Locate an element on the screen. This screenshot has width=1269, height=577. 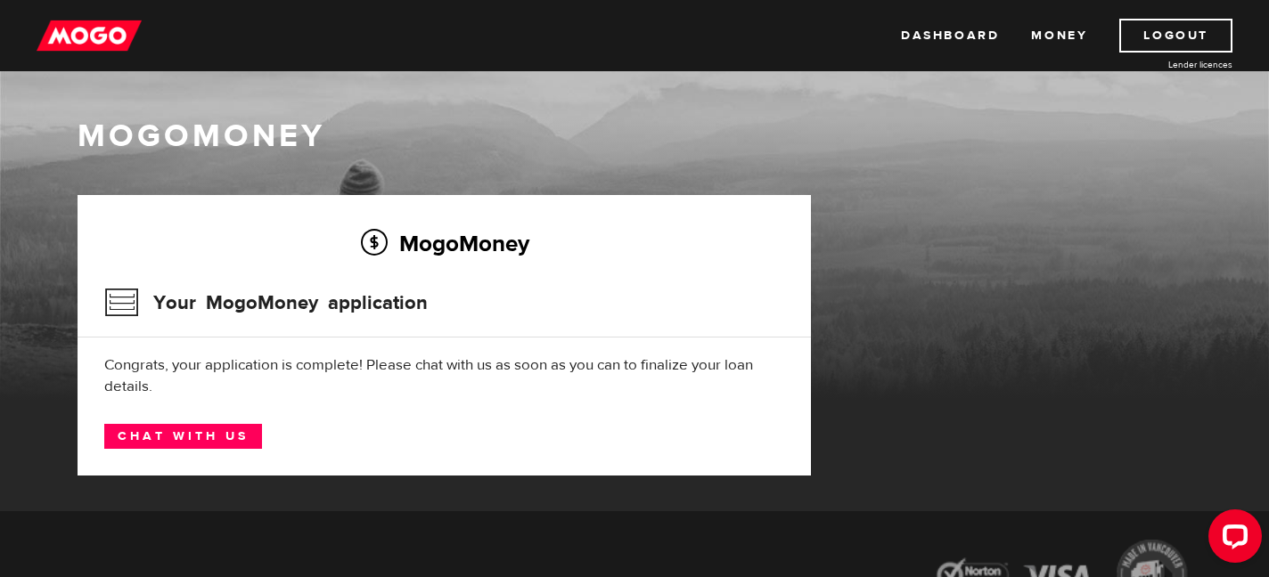
h2: MogoMoney is located at coordinates (444, 243).